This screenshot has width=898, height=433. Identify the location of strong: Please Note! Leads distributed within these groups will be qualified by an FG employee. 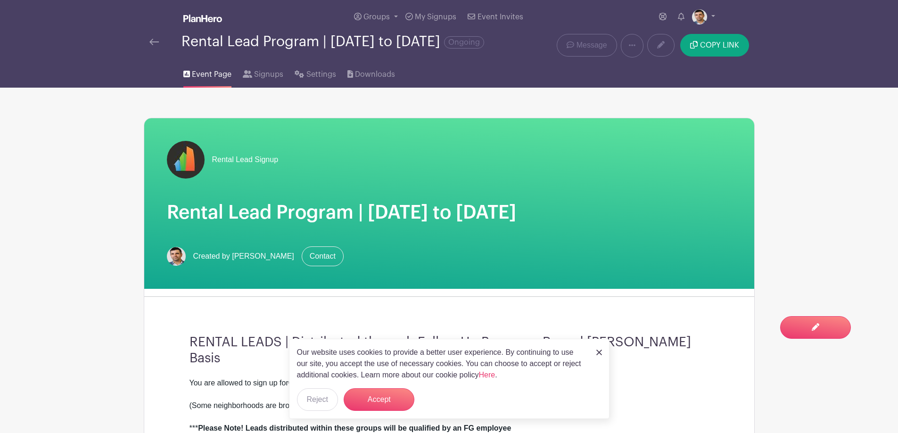
(354, 428).